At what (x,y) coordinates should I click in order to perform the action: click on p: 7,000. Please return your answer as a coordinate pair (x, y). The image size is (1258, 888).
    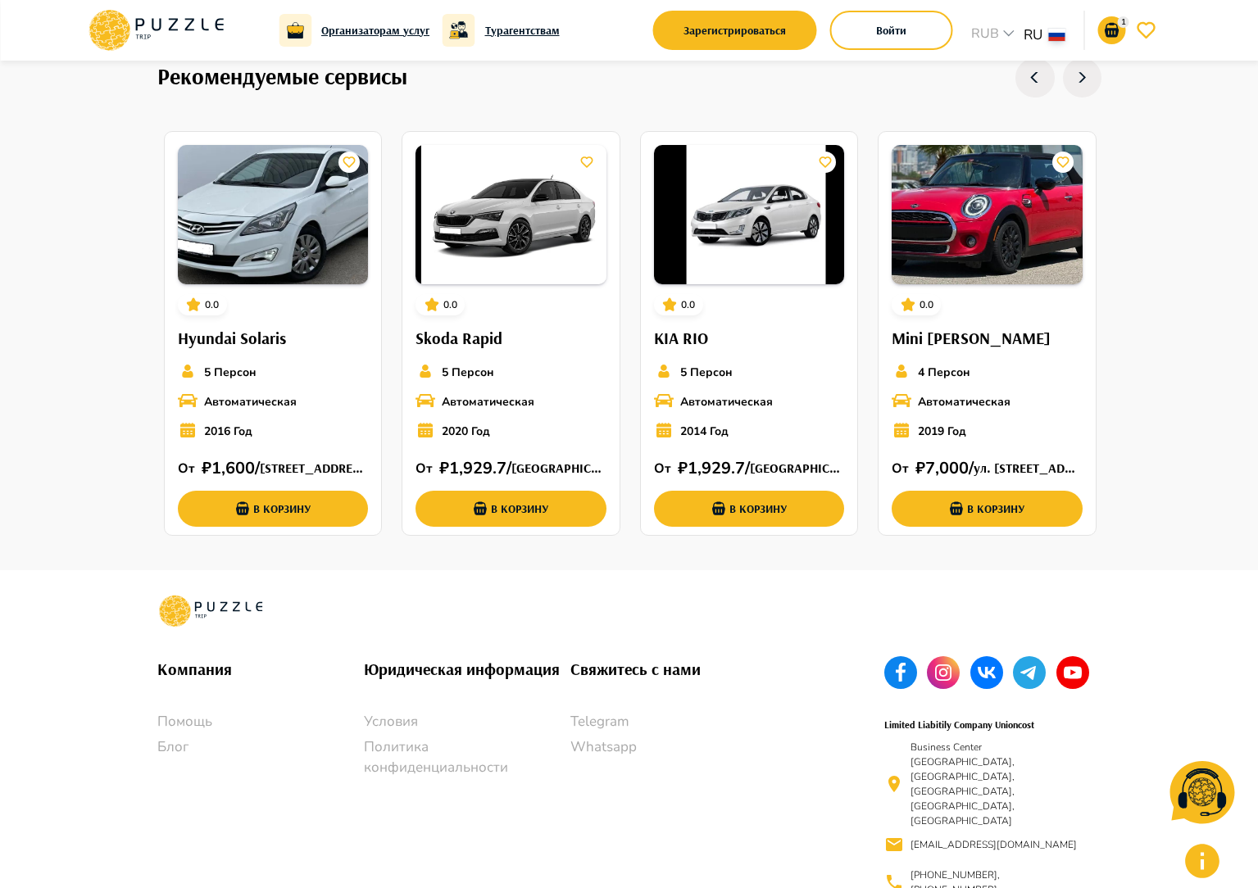
    Looking at the image, I should click on (947, 469).